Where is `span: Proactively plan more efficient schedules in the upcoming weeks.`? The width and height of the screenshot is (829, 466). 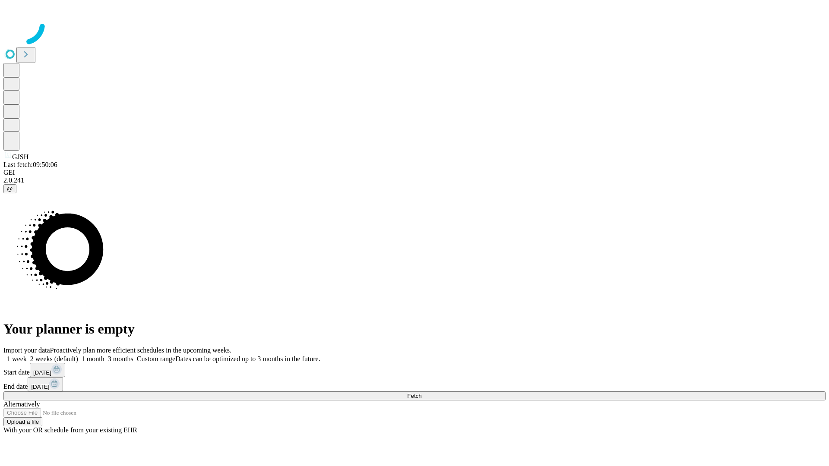 span: Proactively plan more efficient schedules in the upcoming weeks. is located at coordinates (141, 350).